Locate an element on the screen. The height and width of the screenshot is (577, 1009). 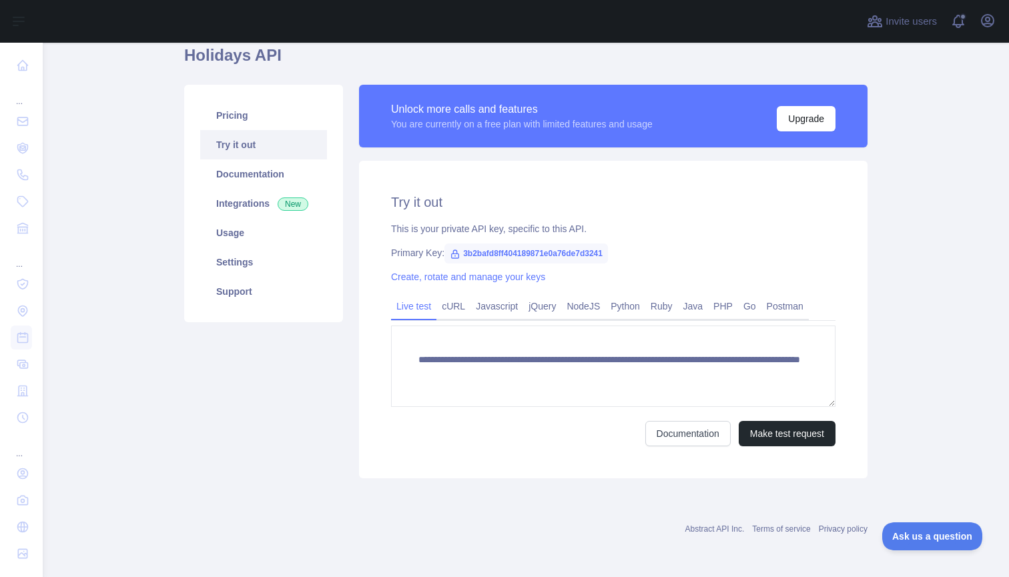
a: Usage is located at coordinates (263, 233).